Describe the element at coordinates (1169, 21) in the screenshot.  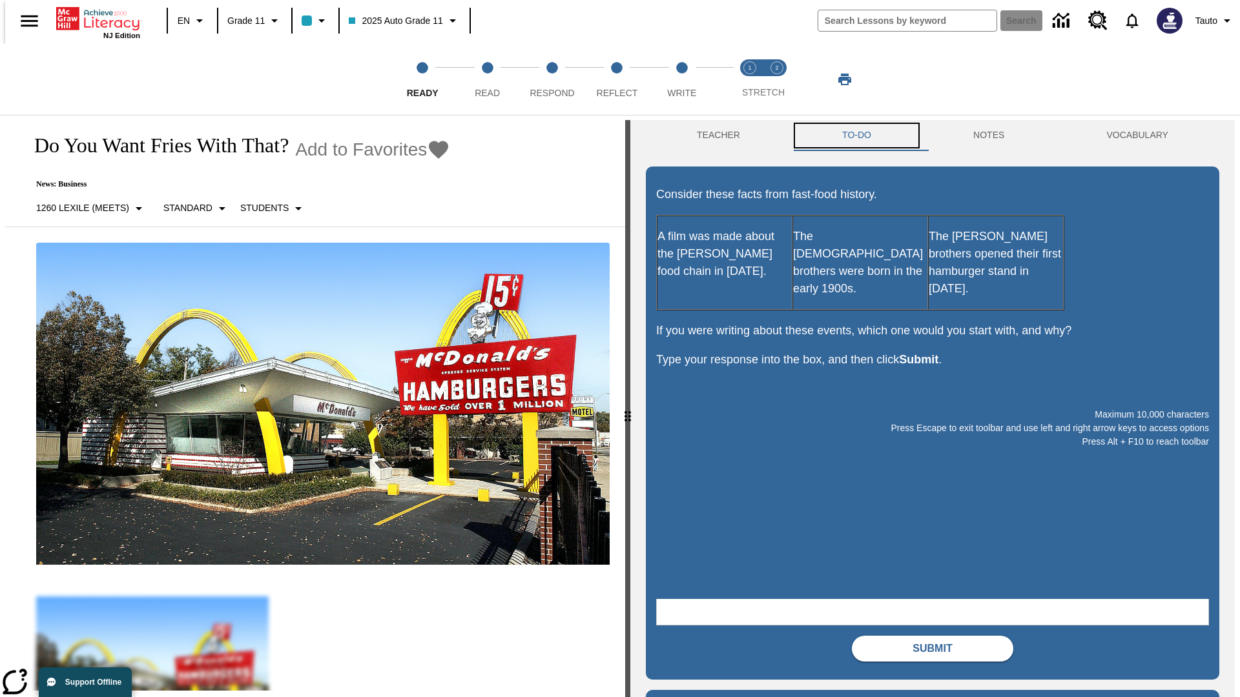
I see `button: Select a new avatar` at that location.